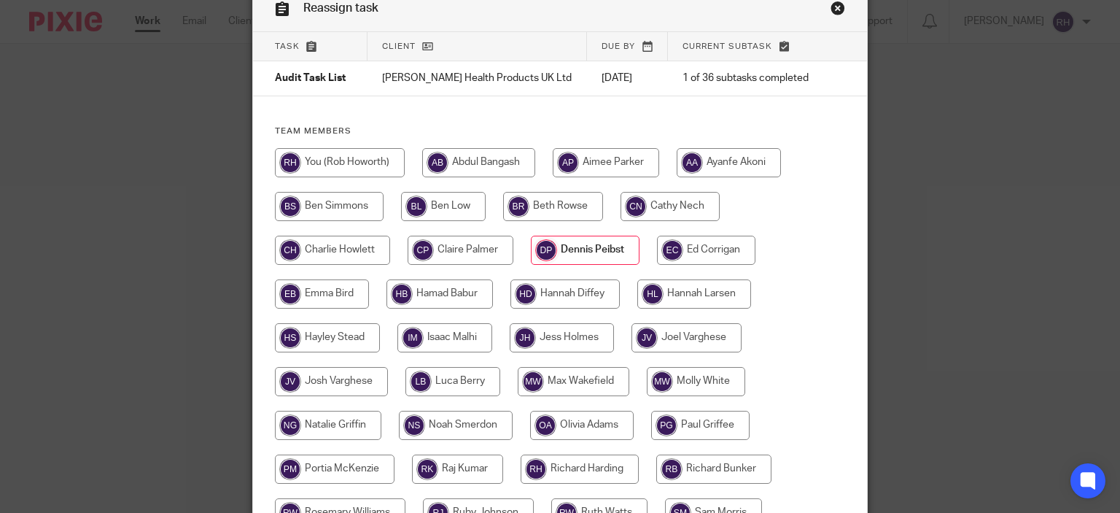 This screenshot has height=513, width=1120. I want to click on td: 1 of 36 subtasks completed, so click(745, 79).